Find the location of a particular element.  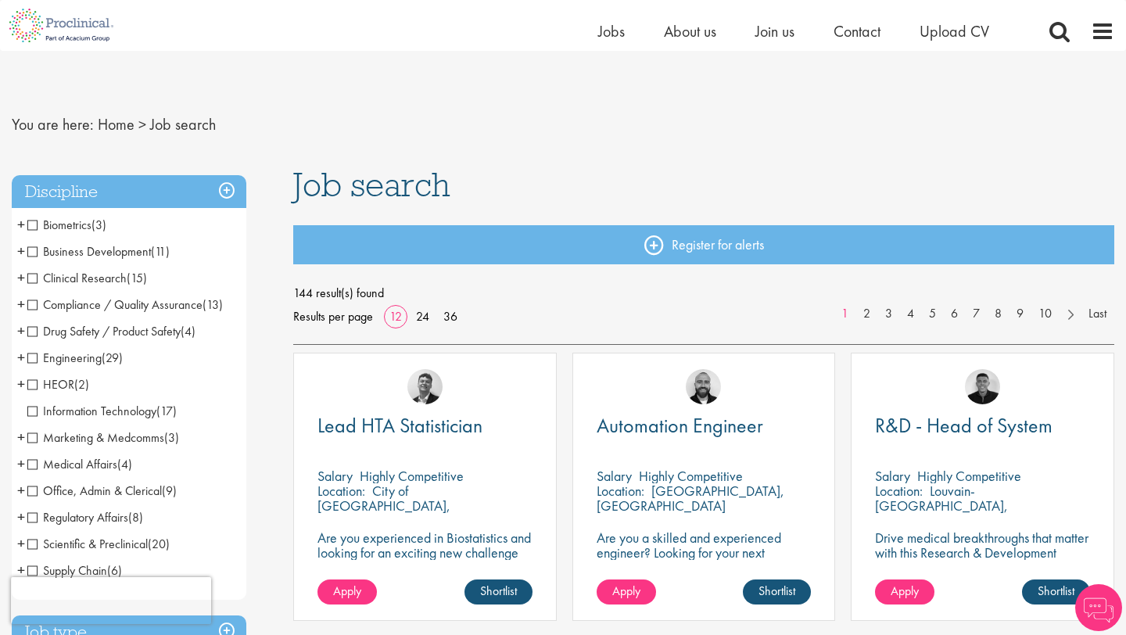

span: Lead HTA Statistician is located at coordinates (400, 425).